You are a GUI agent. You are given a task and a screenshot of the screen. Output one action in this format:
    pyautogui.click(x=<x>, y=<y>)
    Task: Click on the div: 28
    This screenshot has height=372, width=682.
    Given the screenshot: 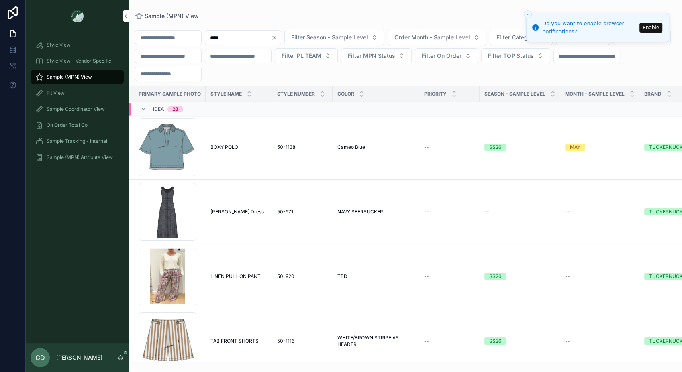 What is the action you would take?
    pyautogui.click(x=175, y=109)
    